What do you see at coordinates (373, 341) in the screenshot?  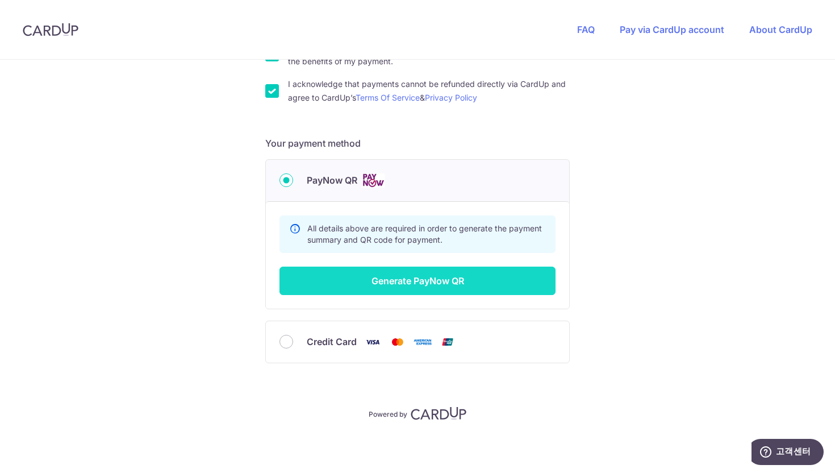 I see `img: Visa` at bounding box center [373, 341].